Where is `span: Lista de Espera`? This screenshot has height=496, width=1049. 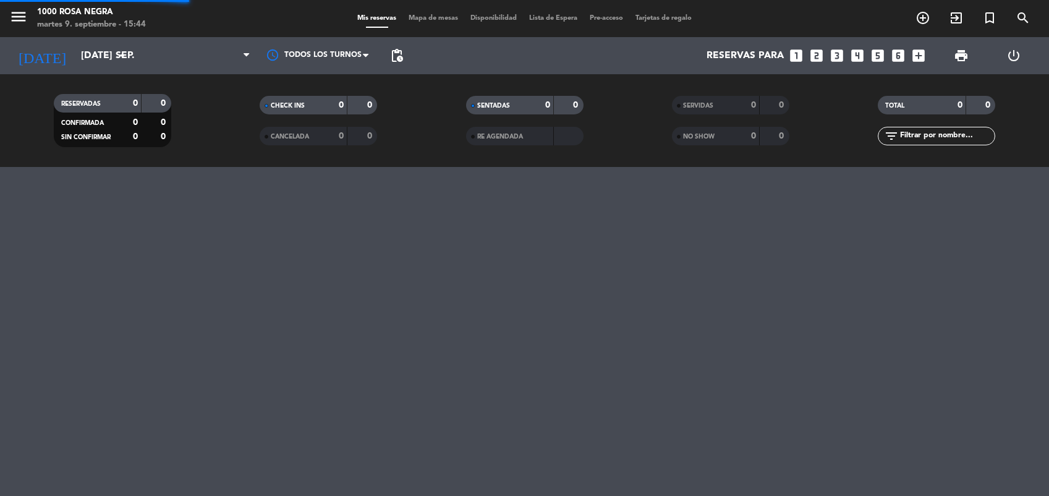 span: Lista de Espera is located at coordinates (553, 18).